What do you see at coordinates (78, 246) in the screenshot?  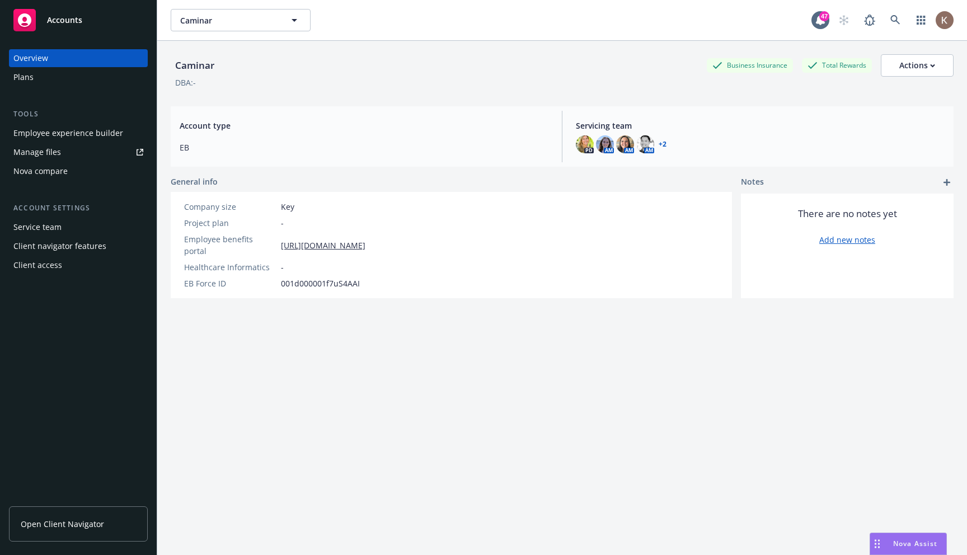 I see `a: Client navigator features` at bounding box center [78, 246].